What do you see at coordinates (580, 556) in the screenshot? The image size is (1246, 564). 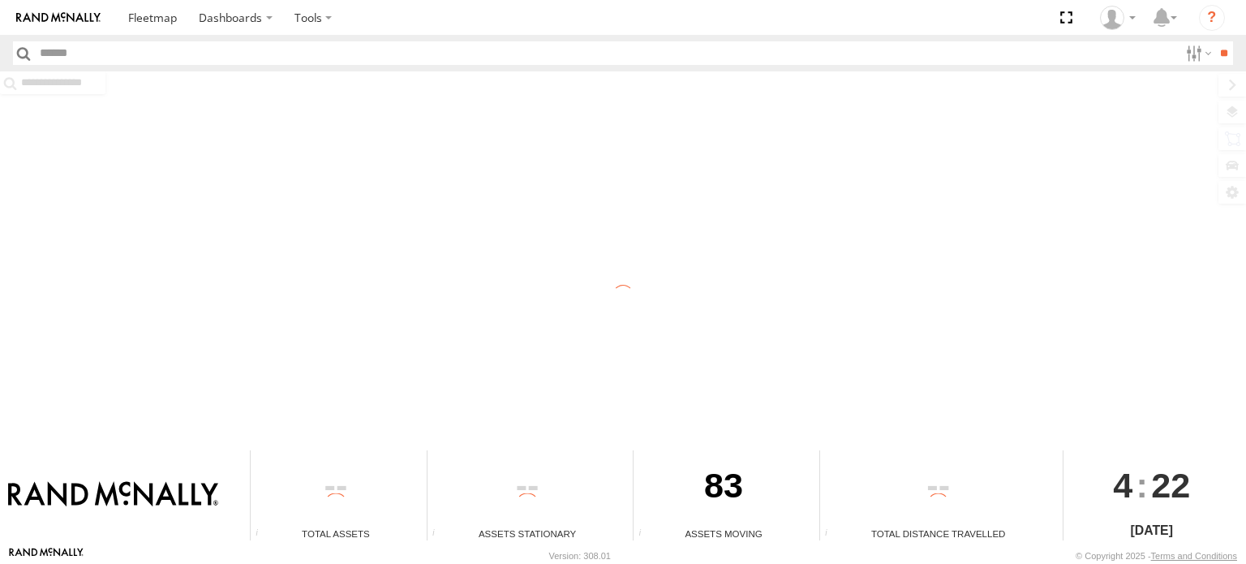 I see `div: Version: 308.01` at bounding box center [580, 556].